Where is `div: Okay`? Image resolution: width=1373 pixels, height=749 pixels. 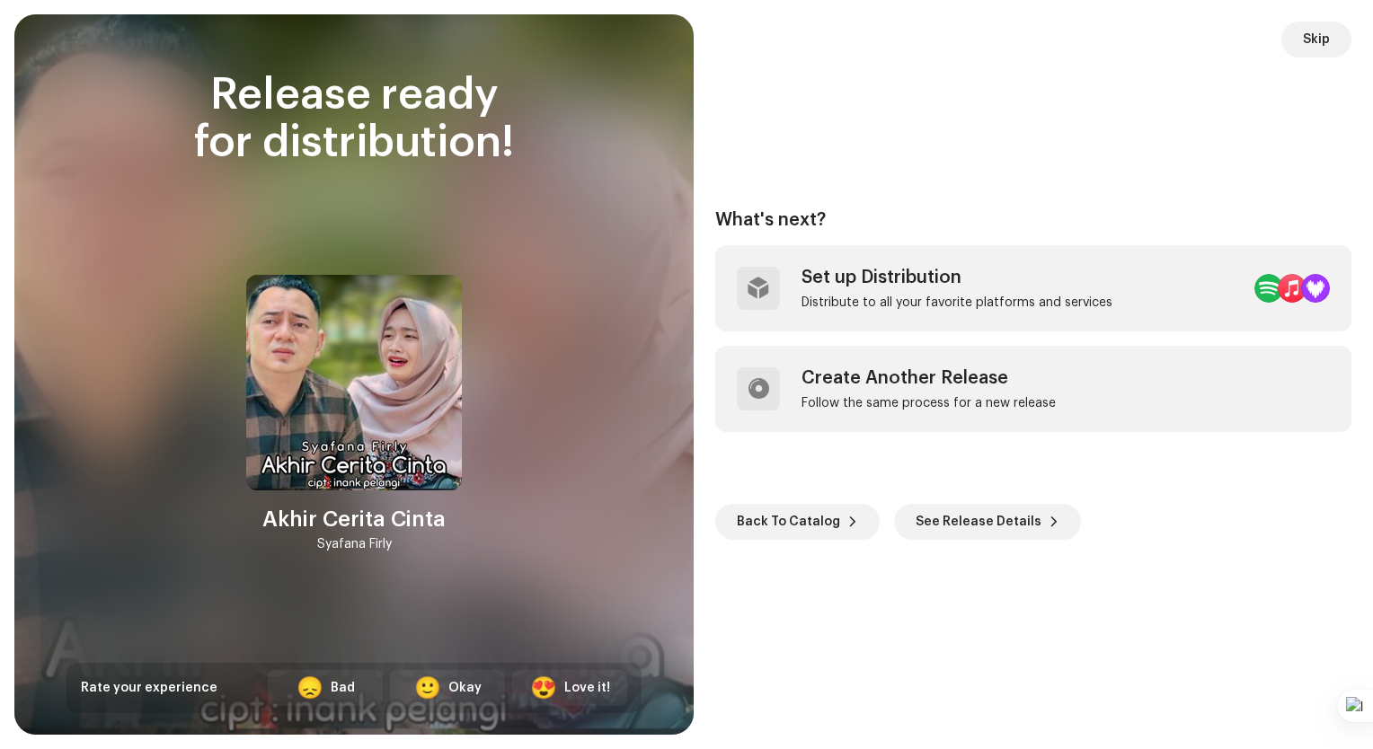 div: Okay is located at coordinates (465, 688).